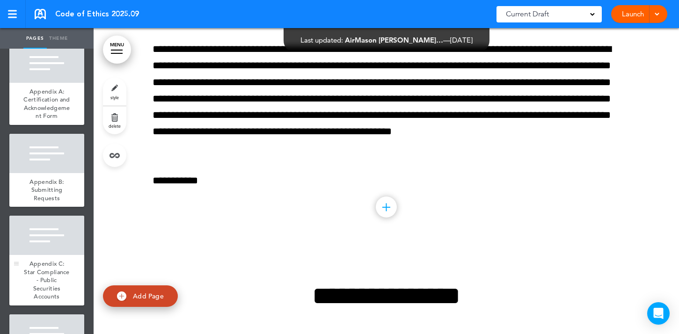 The image size is (679, 334). What do you see at coordinates (47, 104) in the screenshot?
I see `a: Appendix A: Certification and Acknowledgement Form` at bounding box center [47, 104].